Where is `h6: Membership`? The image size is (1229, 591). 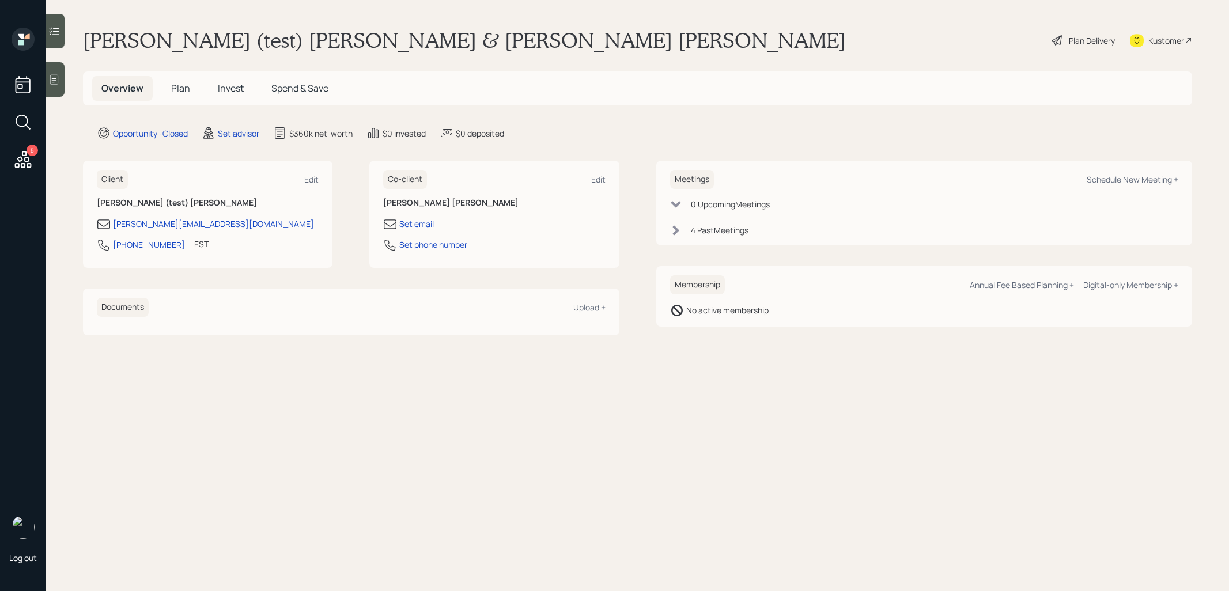 h6: Membership is located at coordinates (697, 285).